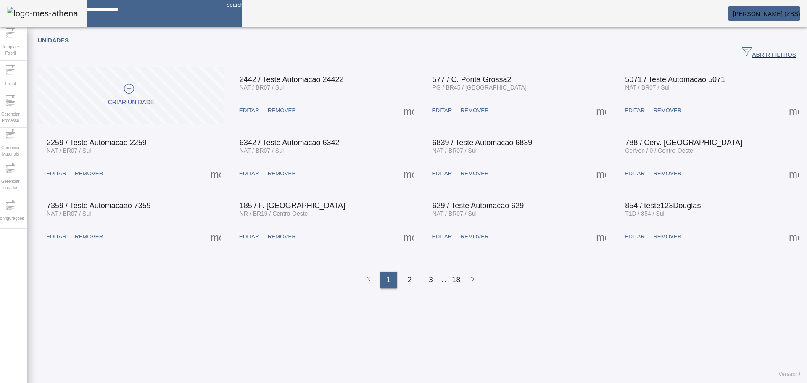 The height and width of the screenshot is (383, 807). What do you see at coordinates (675, 79) in the screenshot?
I see `span: 5071 / Teste Automacao 5071` at bounding box center [675, 79].